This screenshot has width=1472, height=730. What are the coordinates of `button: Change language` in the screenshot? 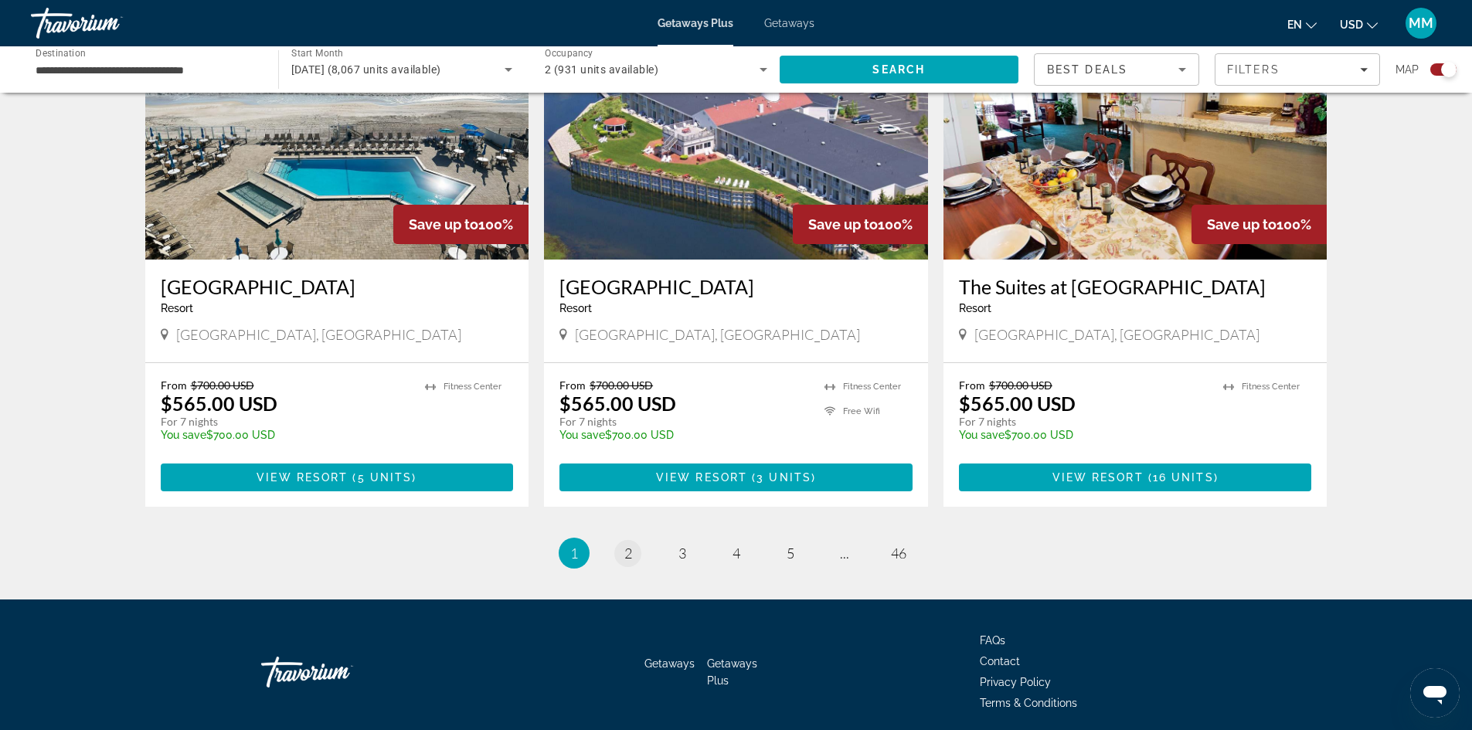 It's located at (1302, 24).